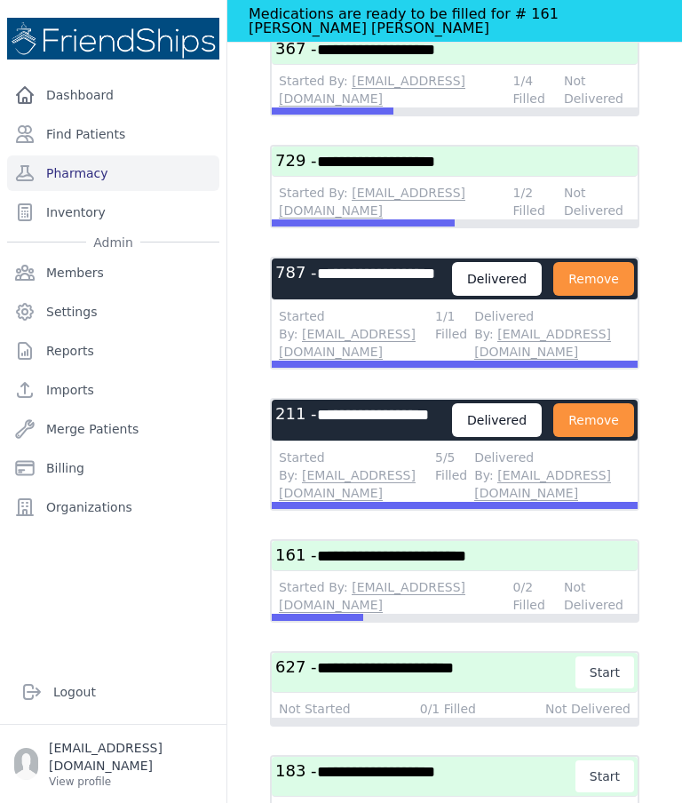  What do you see at coordinates (113, 38) in the screenshot?
I see `img: Medical Missions EMR` at bounding box center [113, 38].